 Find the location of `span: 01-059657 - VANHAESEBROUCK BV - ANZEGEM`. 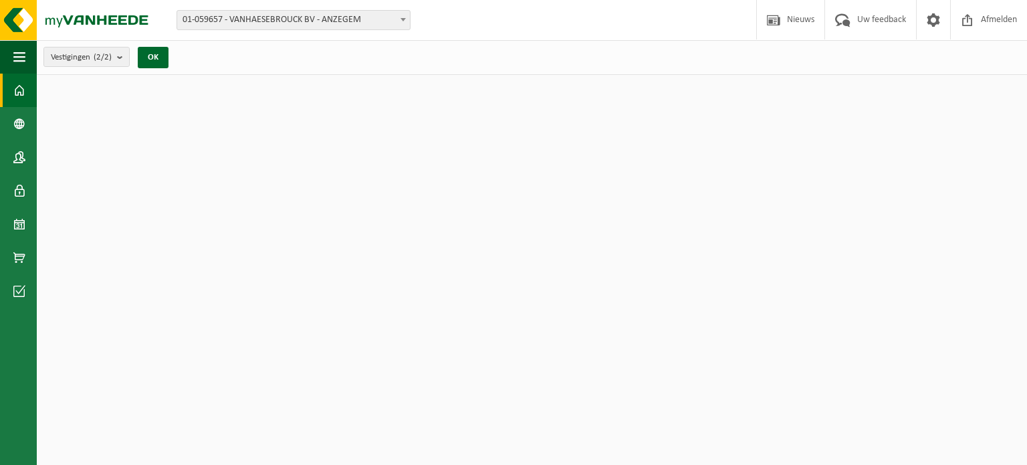

span: 01-059657 - VANHAESEBROUCK BV - ANZEGEM is located at coordinates (294, 20).